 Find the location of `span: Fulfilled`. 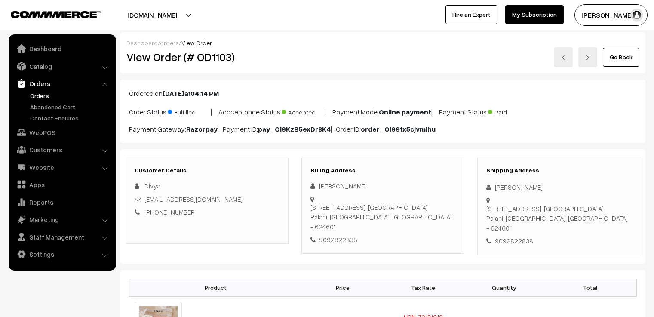

span: Fulfilled is located at coordinates (189, 111).